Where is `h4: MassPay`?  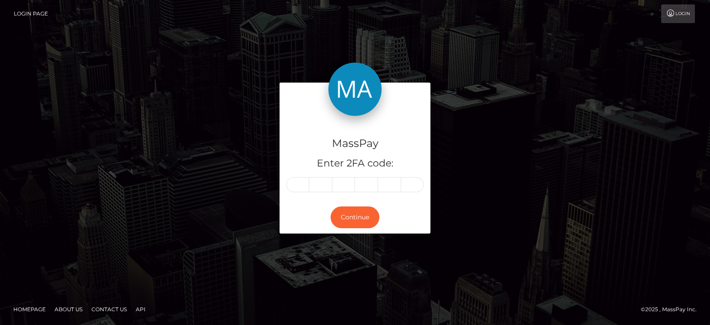 h4: MassPay is located at coordinates (355, 143).